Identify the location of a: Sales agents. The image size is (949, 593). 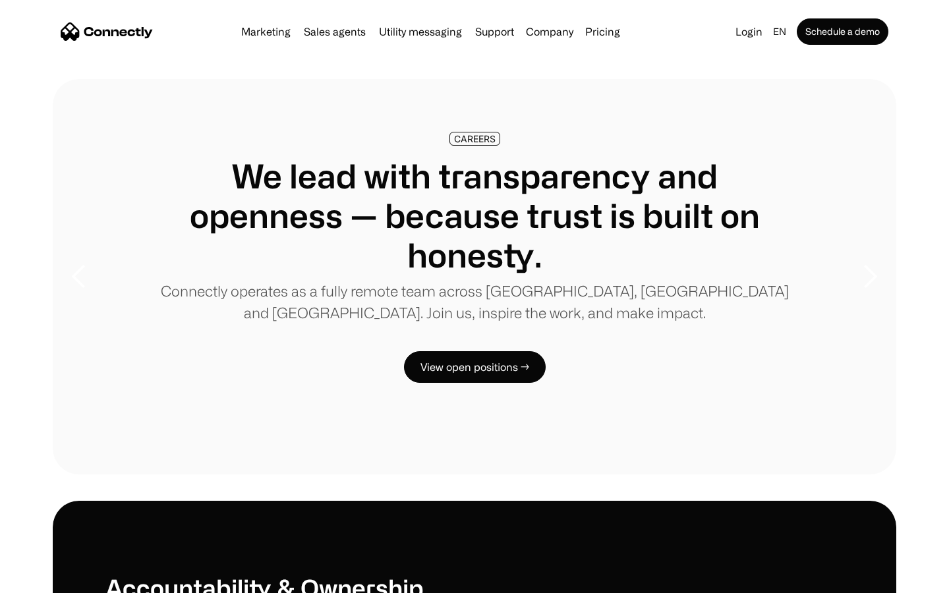
(335, 32).